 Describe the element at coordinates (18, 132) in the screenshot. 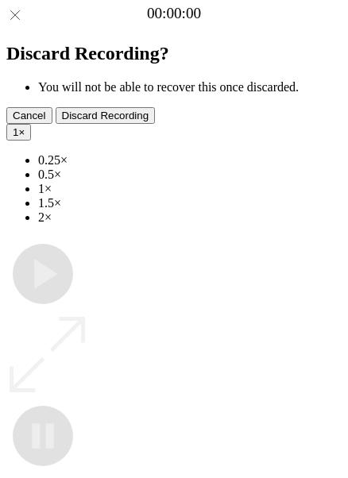

I see `button: 1×` at that location.